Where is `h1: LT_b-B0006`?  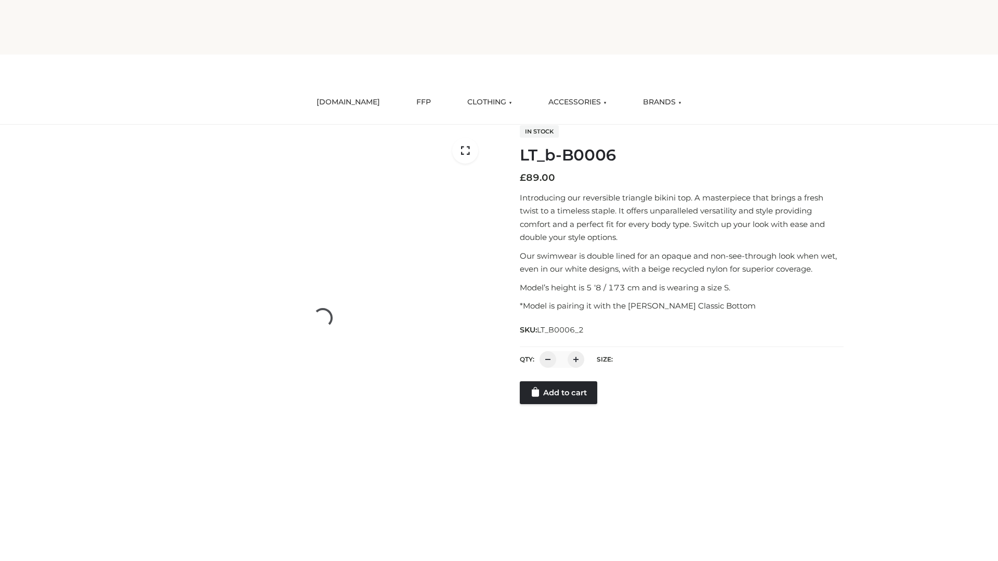 h1: LT_b-B0006 is located at coordinates (682, 155).